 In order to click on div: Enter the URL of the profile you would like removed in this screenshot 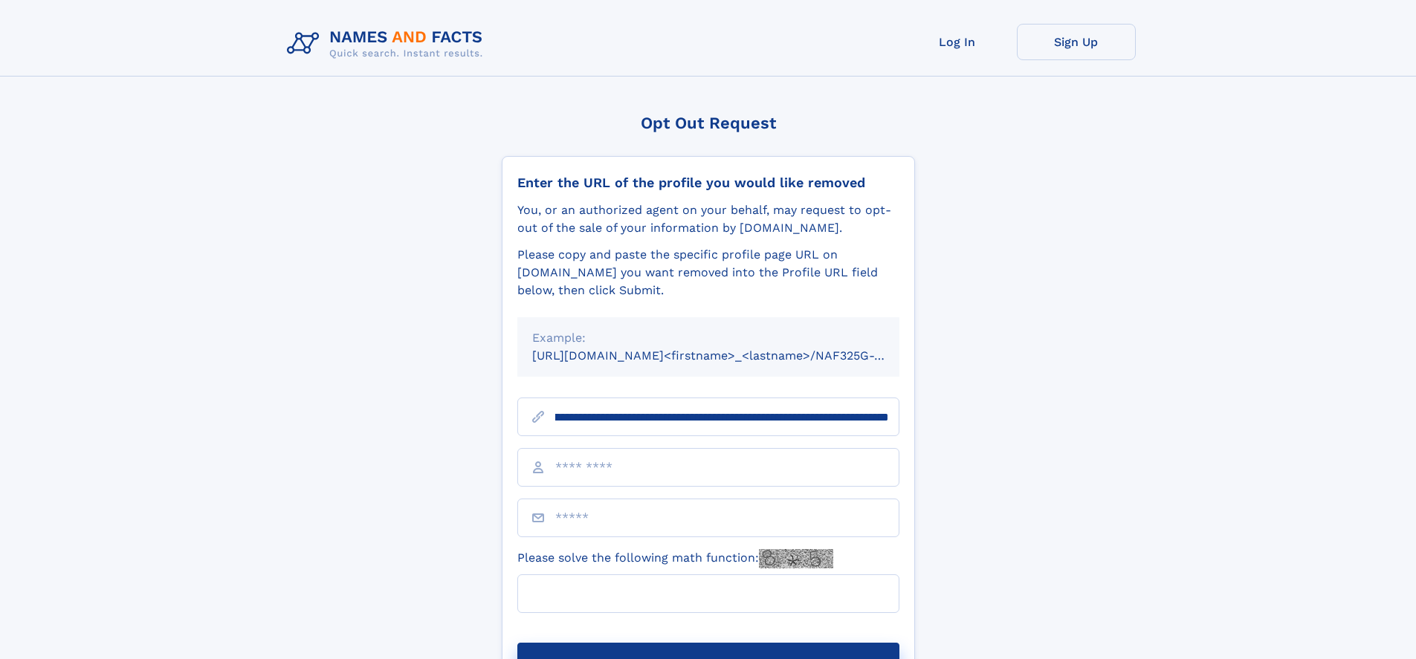, I will do `click(708, 183)`.